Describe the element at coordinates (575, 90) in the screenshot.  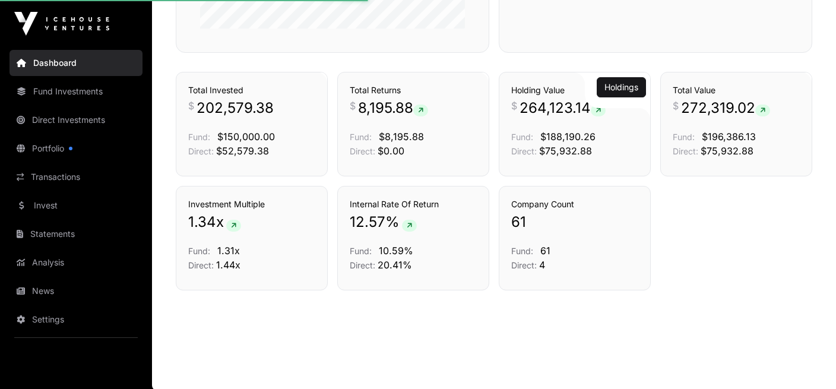
I see `h3: Holding Value` at that location.